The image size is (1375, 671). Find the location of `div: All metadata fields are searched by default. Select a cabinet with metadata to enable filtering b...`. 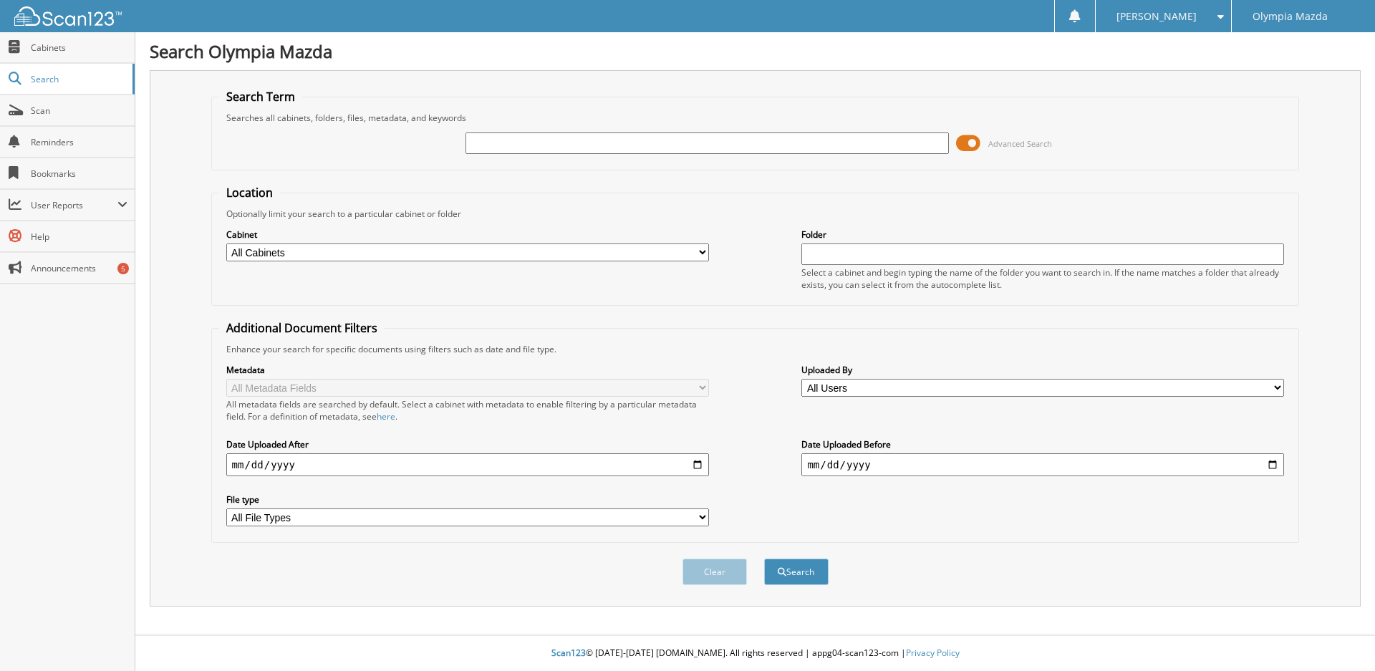

div: All metadata fields are searched by default. Select a cabinet with metadata to enable filtering b... is located at coordinates (468, 410).